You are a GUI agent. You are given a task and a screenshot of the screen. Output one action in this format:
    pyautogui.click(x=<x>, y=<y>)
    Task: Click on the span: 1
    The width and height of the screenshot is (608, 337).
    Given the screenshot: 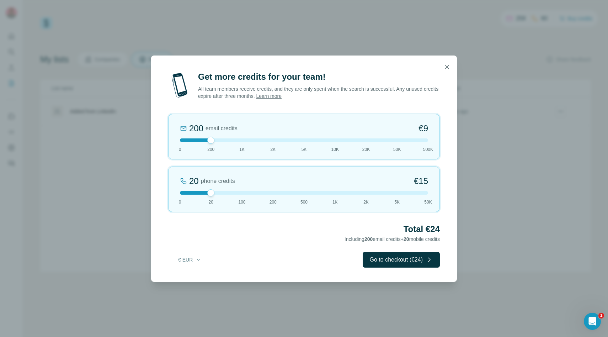 What is the action you would take?
    pyautogui.click(x=602, y=316)
    